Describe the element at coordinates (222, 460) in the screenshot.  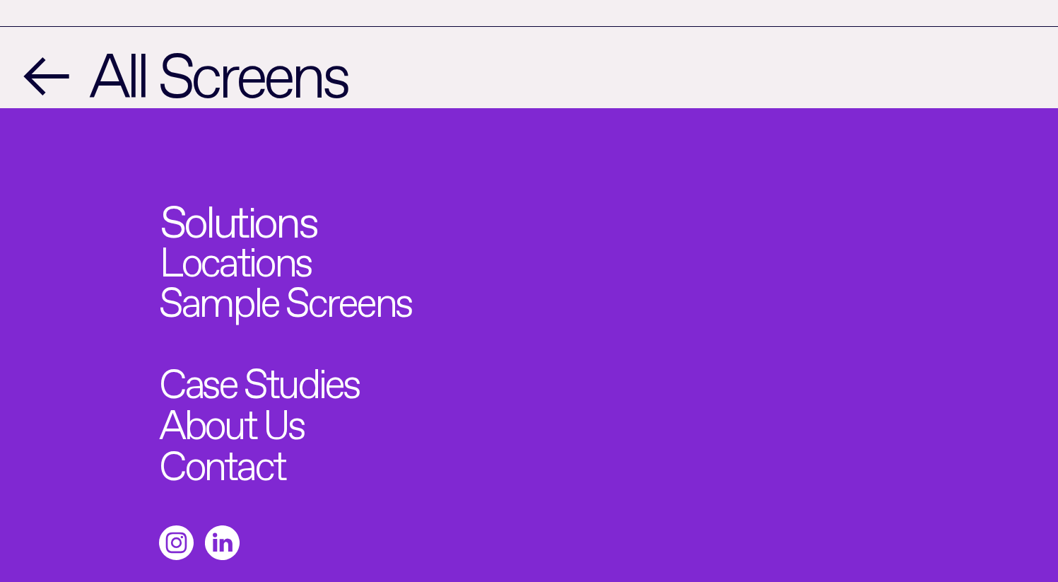
I see `a: Contact` at that location.